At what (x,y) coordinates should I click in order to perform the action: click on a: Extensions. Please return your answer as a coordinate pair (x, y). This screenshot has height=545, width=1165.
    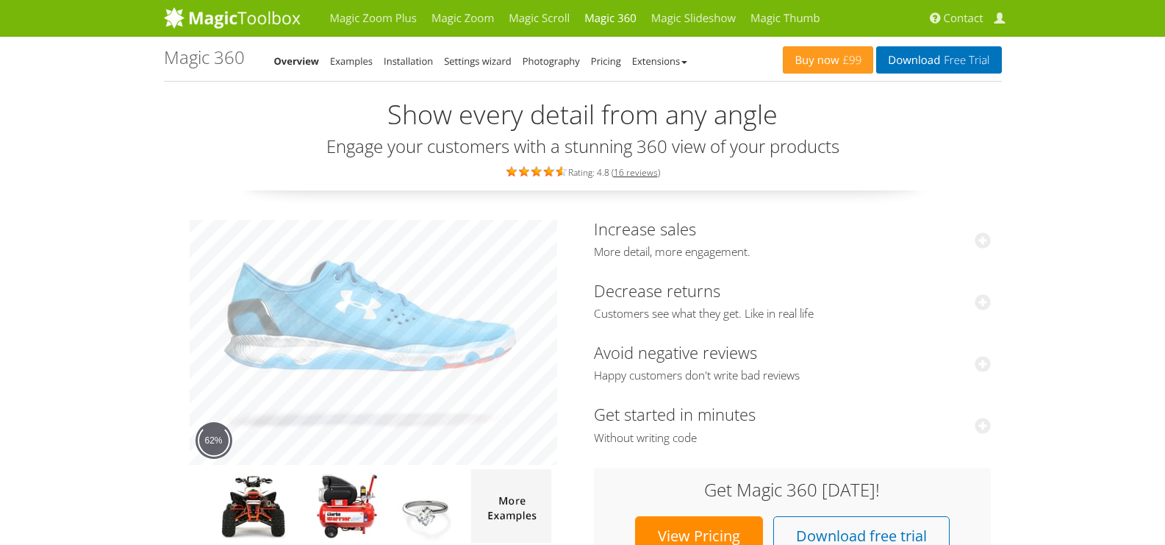
    Looking at the image, I should click on (660, 61).